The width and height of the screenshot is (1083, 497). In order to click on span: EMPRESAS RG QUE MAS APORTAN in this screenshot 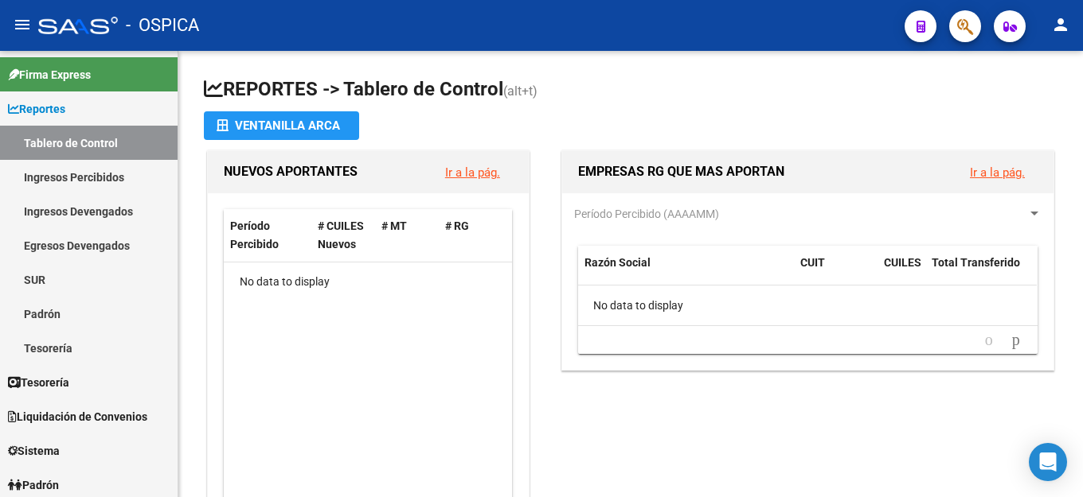, I will do `click(681, 171)`.